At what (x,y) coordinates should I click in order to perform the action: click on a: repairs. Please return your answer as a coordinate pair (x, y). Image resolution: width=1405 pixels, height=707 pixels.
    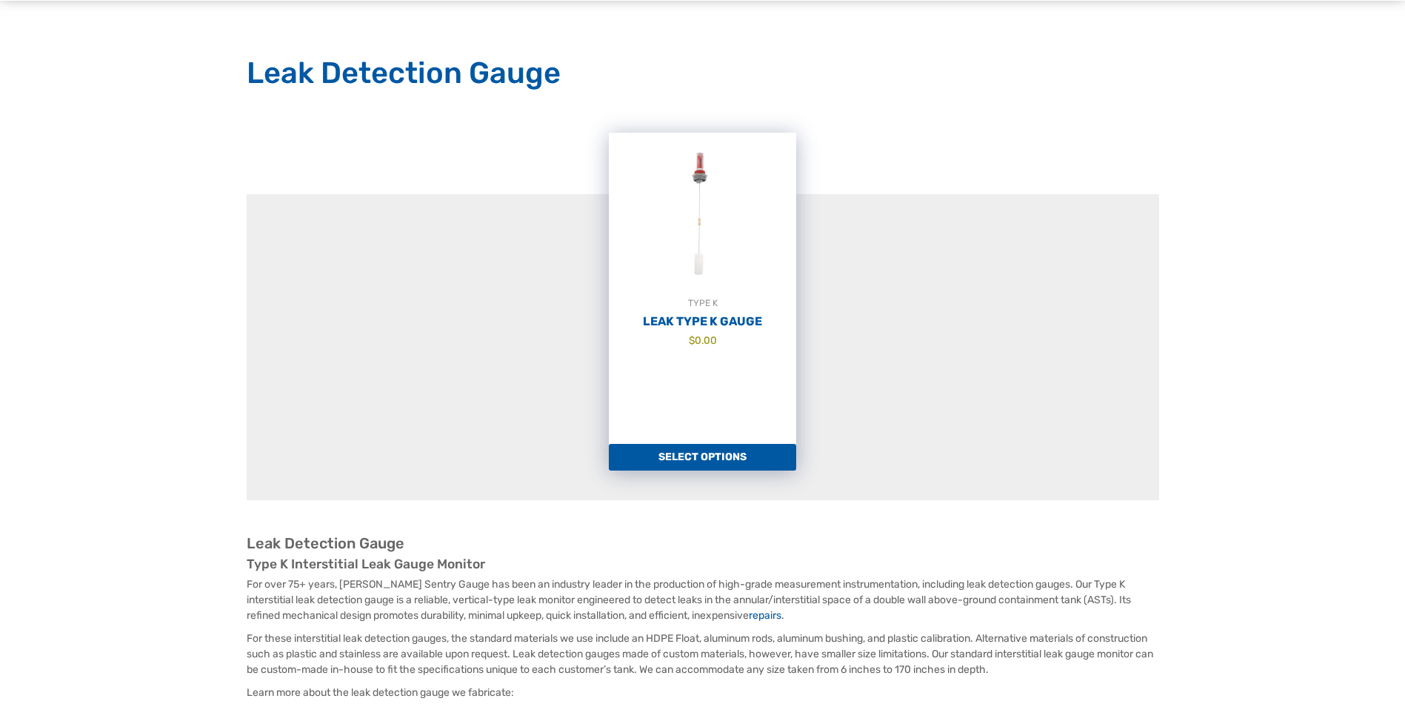
    Looking at the image, I should click on (765, 615).